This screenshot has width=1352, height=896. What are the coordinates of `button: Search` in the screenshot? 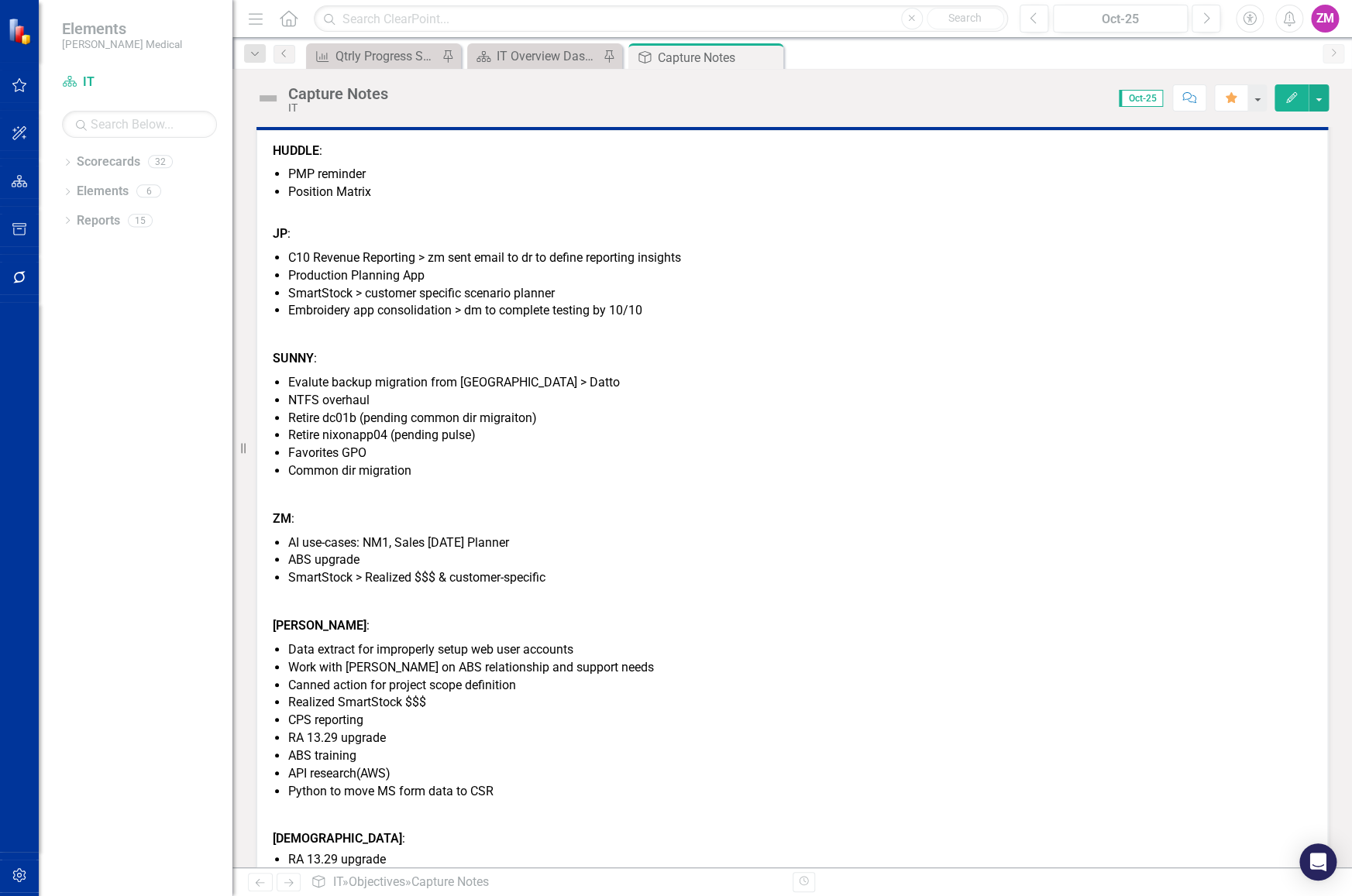 It's located at (965, 19).